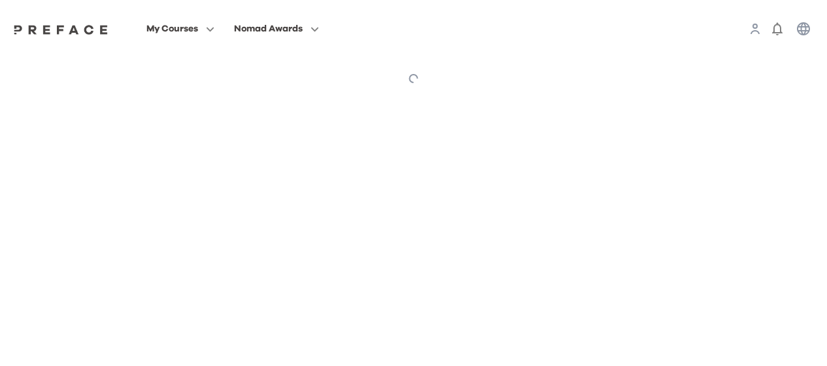 The image size is (827, 366). Describe the element at coordinates (61, 29) in the screenshot. I see `img: Preface Logo` at that location.